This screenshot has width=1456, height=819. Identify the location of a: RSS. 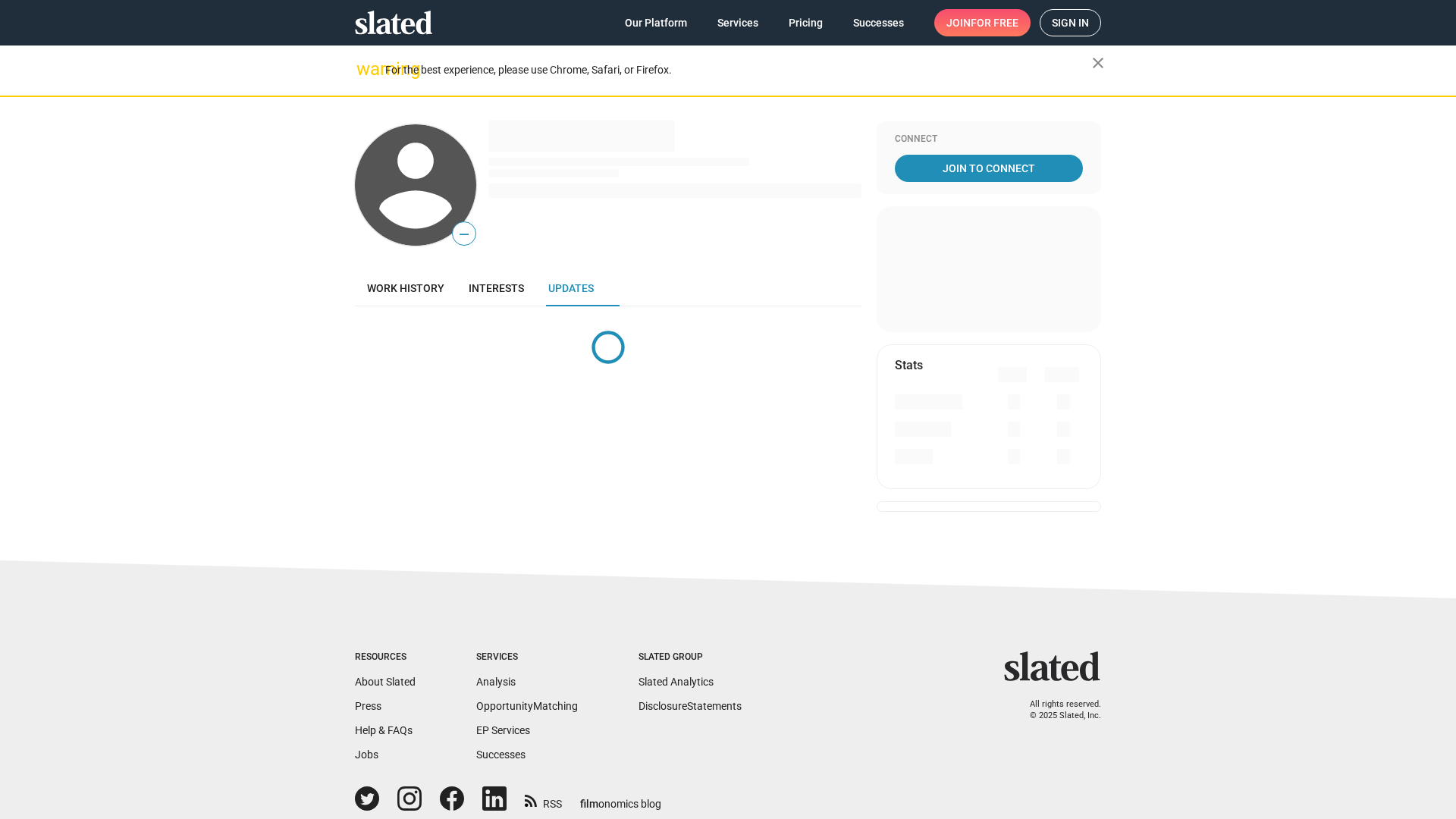
(543, 800).